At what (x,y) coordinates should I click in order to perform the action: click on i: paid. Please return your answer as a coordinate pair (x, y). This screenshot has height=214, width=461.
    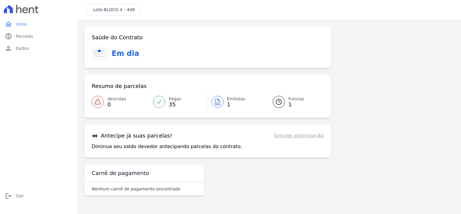
    Looking at the image, I should click on (8, 36).